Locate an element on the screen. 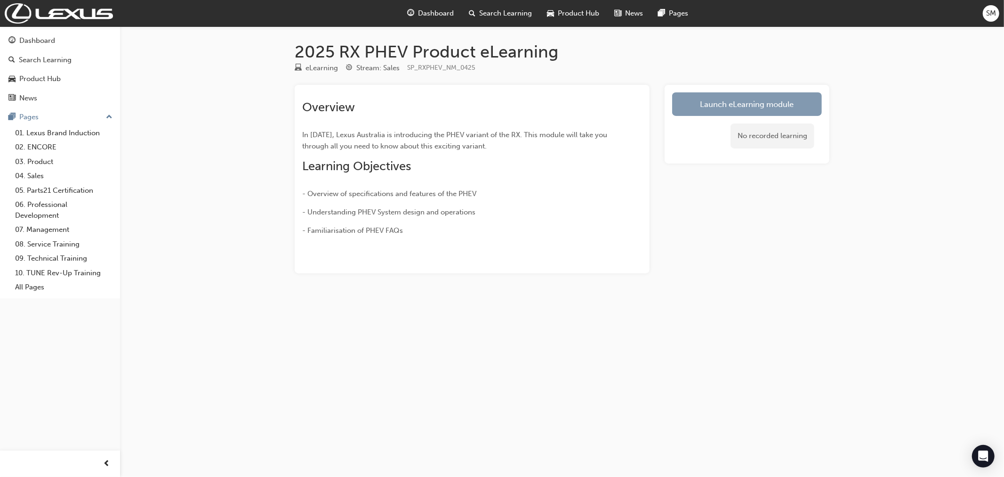  img: Trak is located at coordinates (59, 13).